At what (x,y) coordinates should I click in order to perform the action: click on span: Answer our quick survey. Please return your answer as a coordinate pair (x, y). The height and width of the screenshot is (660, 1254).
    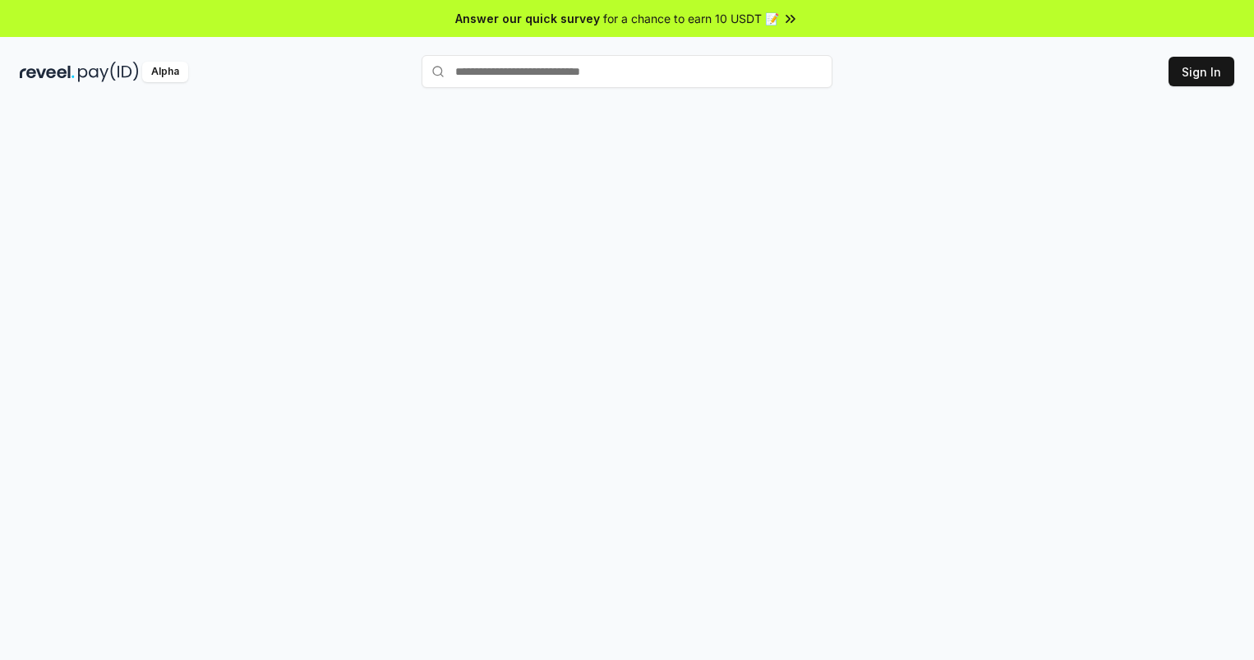
    Looking at the image, I should click on (528, 18).